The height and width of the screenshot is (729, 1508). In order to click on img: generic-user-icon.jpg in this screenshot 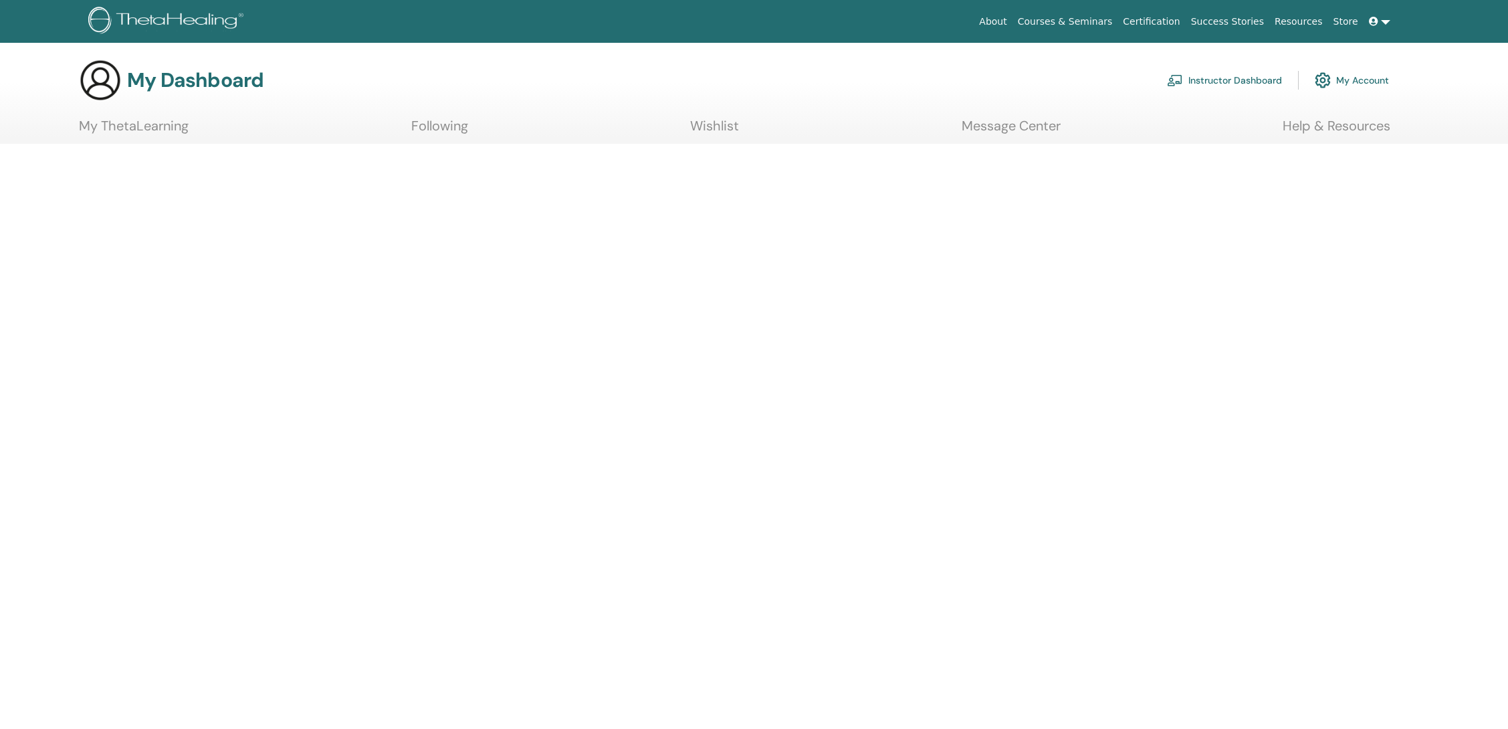, I will do `click(100, 80)`.